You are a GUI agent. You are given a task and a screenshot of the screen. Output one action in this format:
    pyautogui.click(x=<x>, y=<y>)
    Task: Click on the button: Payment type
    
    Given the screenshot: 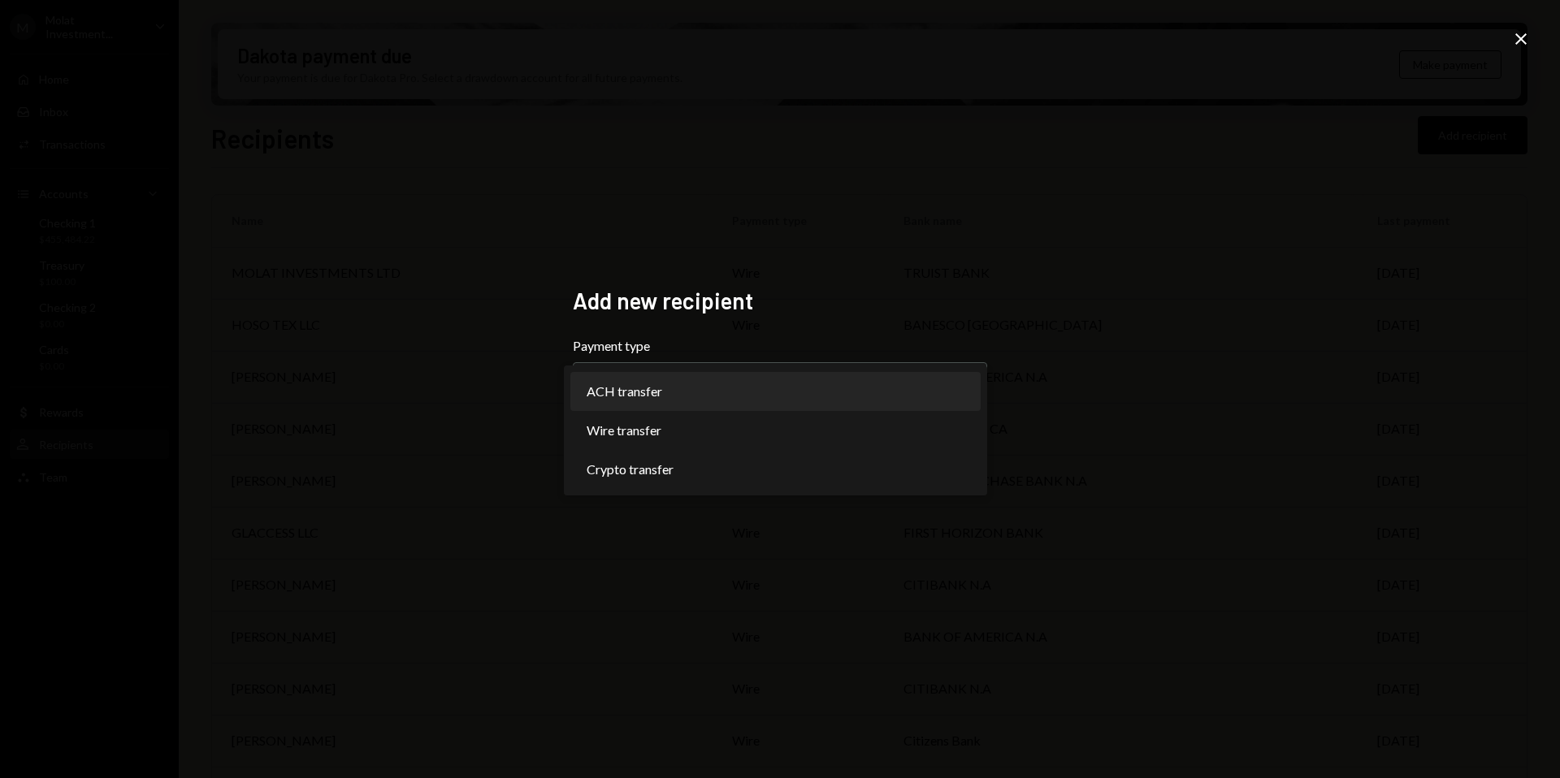 What is the action you would take?
    pyautogui.click(x=780, y=385)
    